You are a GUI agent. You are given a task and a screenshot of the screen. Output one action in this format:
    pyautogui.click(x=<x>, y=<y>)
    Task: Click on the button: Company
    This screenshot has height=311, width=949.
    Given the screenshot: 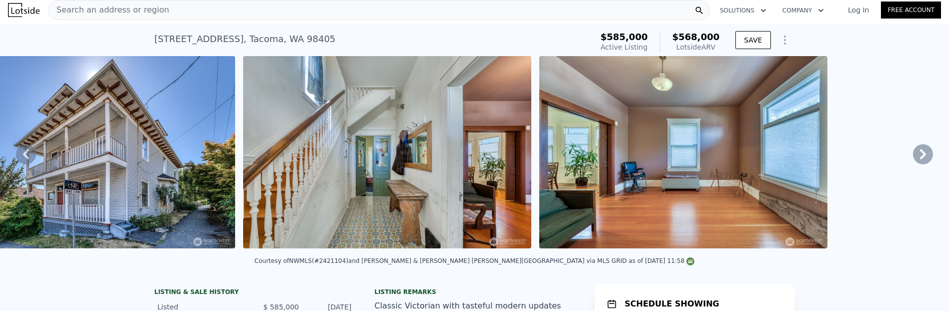 What is the action you would take?
    pyautogui.click(x=803, y=11)
    